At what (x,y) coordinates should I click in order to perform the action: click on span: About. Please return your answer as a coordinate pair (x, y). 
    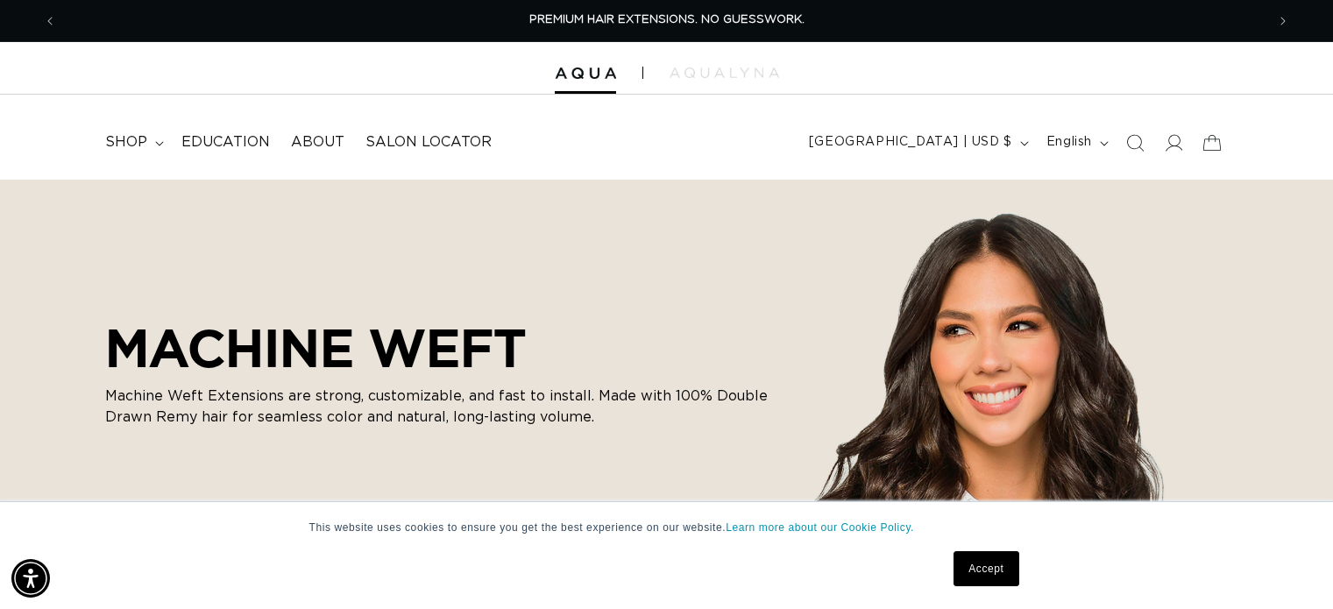
    Looking at the image, I should click on (317, 142).